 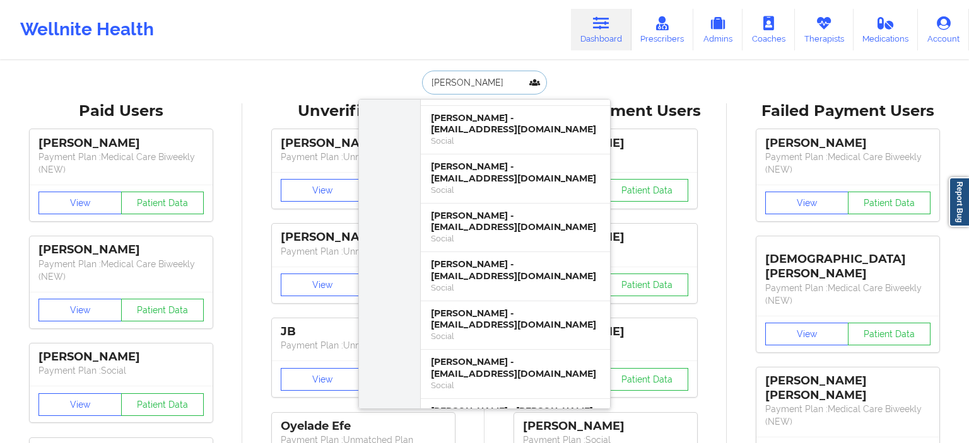 What do you see at coordinates (601, 30) in the screenshot?
I see `a: Dashboard` at bounding box center [601, 30].